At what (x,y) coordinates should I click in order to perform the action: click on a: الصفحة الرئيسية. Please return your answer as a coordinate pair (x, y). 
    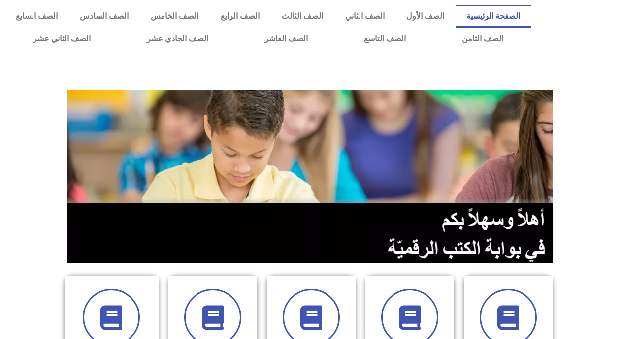
    Looking at the image, I should click on (494, 16).